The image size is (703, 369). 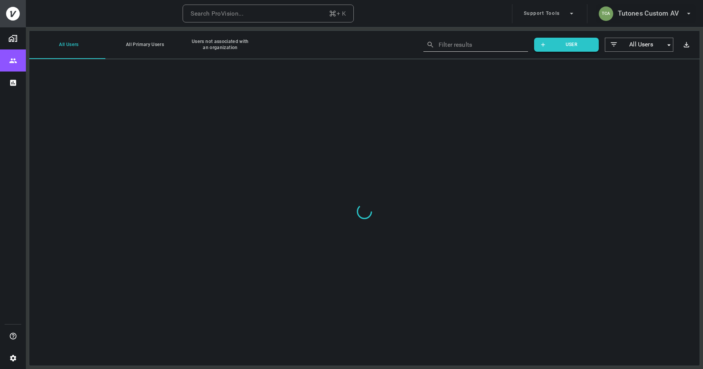 I want to click on button: Export results, so click(x=686, y=45).